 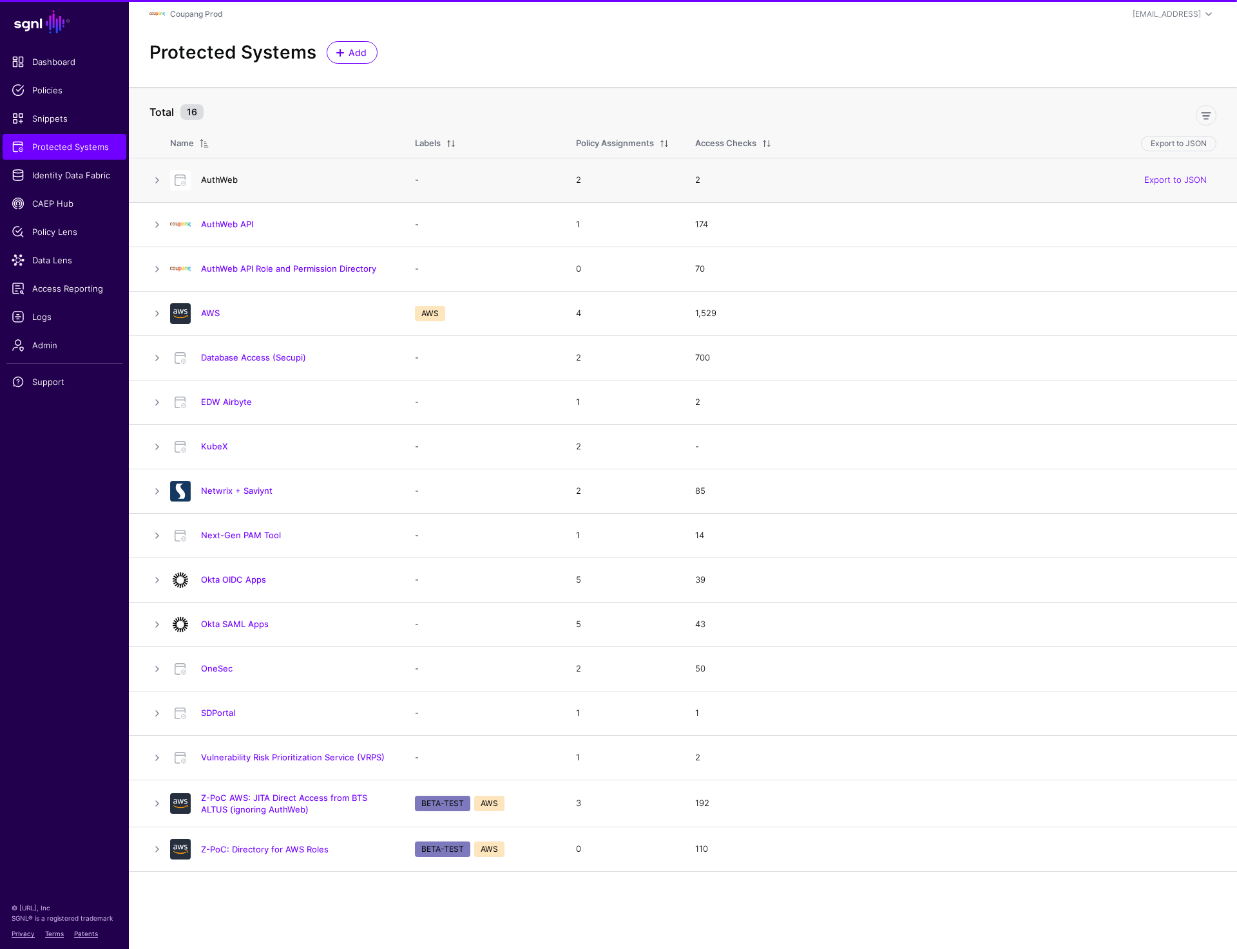 I want to click on div: 43, so click(x=955, y=625).